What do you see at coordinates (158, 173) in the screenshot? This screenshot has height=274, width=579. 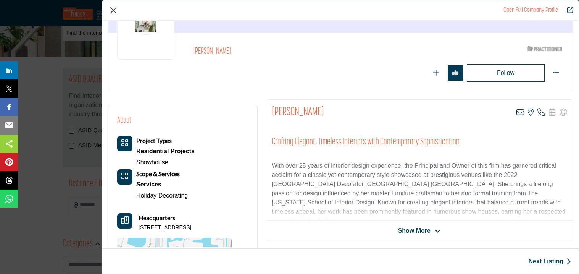 I see `b: Scope & Services` at bounding box center [158, 173].